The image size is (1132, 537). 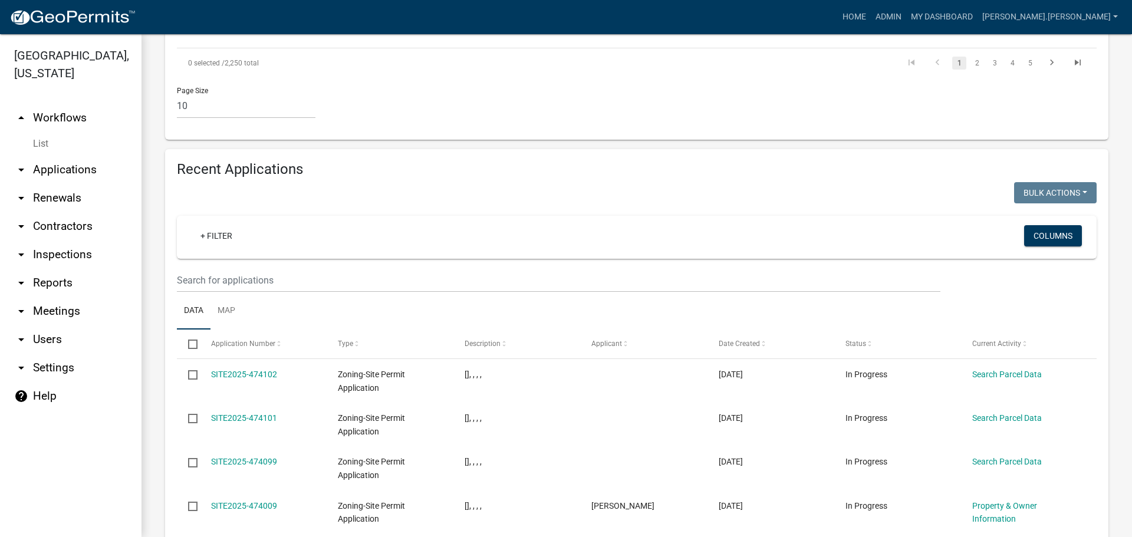 I want to click on i: help, so click(x=21, y=396).